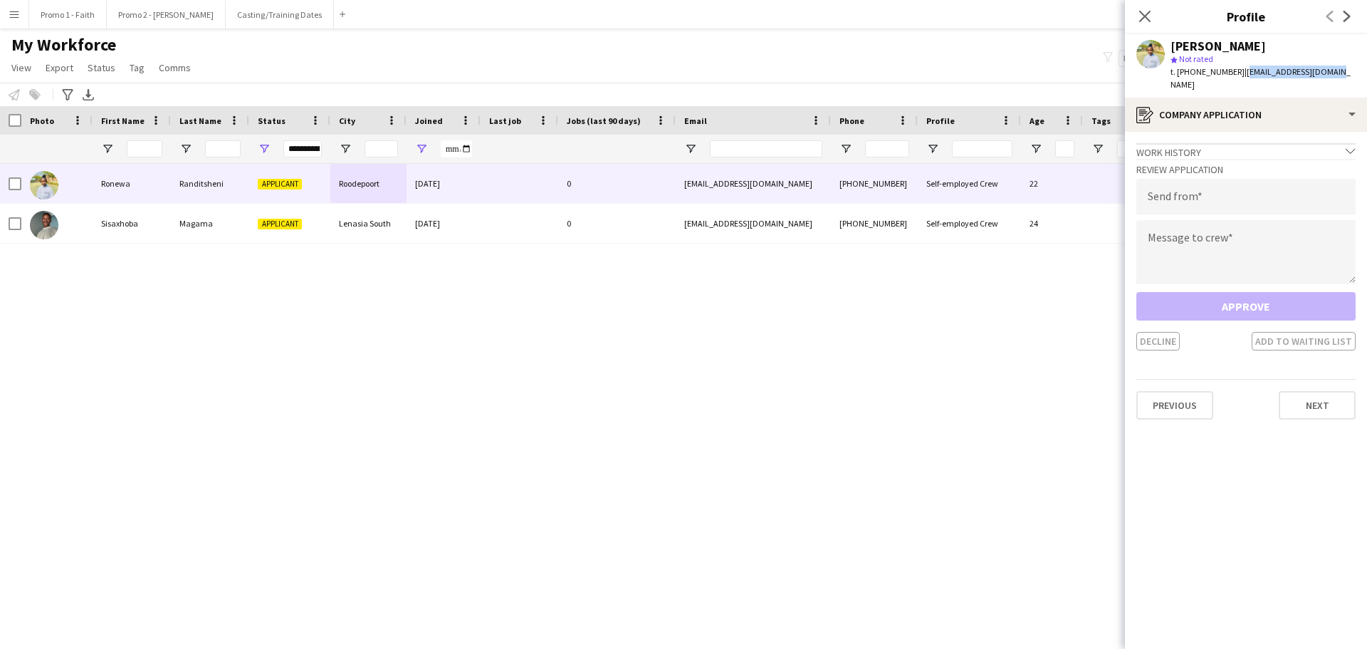 The image size is (1367, 649). What do you see at coordinates (505, 120) in the screenshot?
I see `span: Last job` at bounding box center [505, 120].